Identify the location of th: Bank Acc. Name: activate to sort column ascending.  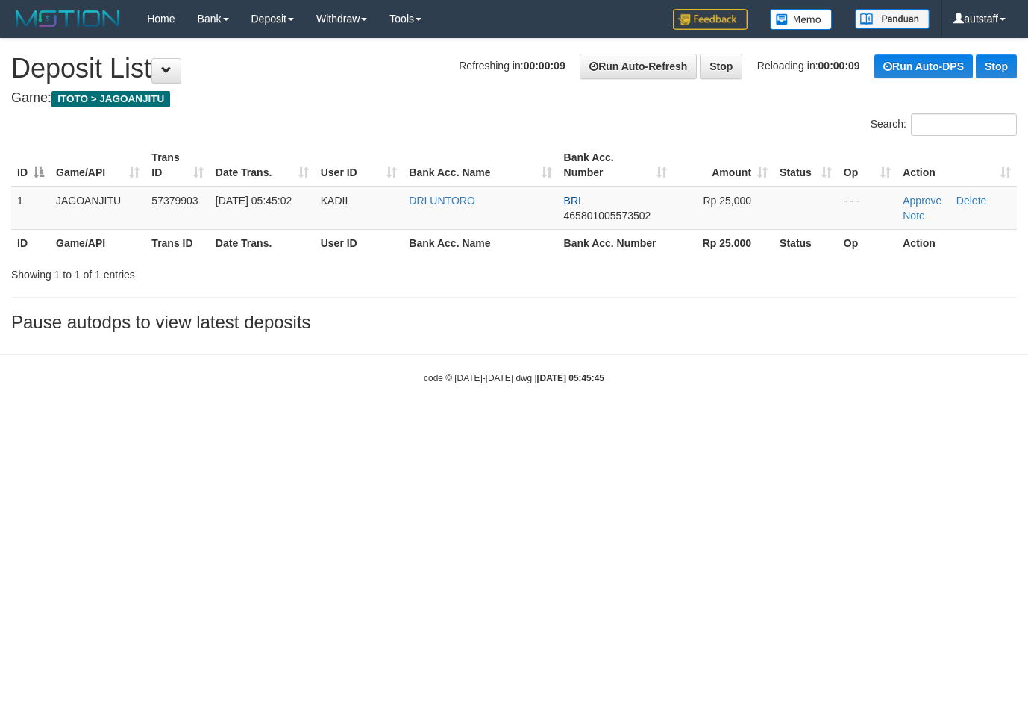
(479, 165).